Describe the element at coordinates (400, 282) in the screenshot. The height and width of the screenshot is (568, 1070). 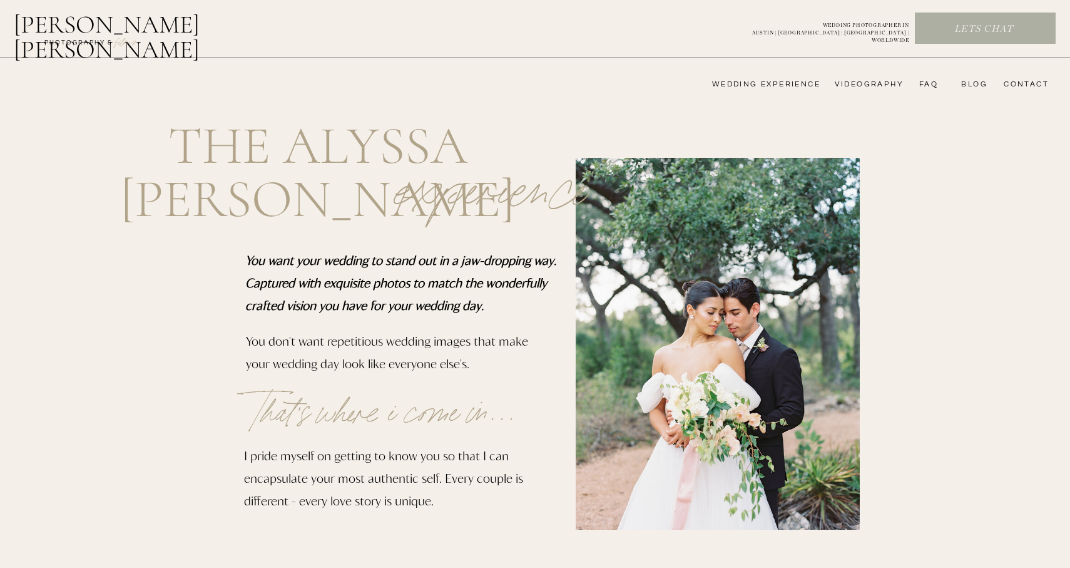
I see `b: You want your wedding to stand out in a jaw-dropping way. Captured with exquisite photos to match...` at that location.